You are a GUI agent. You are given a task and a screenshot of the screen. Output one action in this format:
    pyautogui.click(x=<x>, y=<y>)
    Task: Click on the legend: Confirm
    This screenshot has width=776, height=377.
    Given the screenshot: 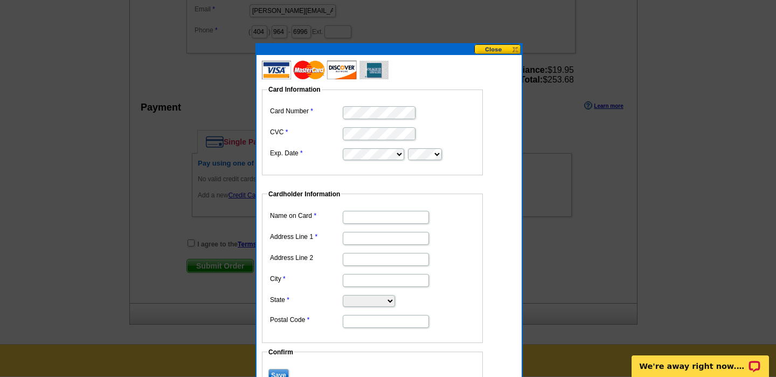 What is the action you would take?
    pyautogui.click(x=281, y=352)
    